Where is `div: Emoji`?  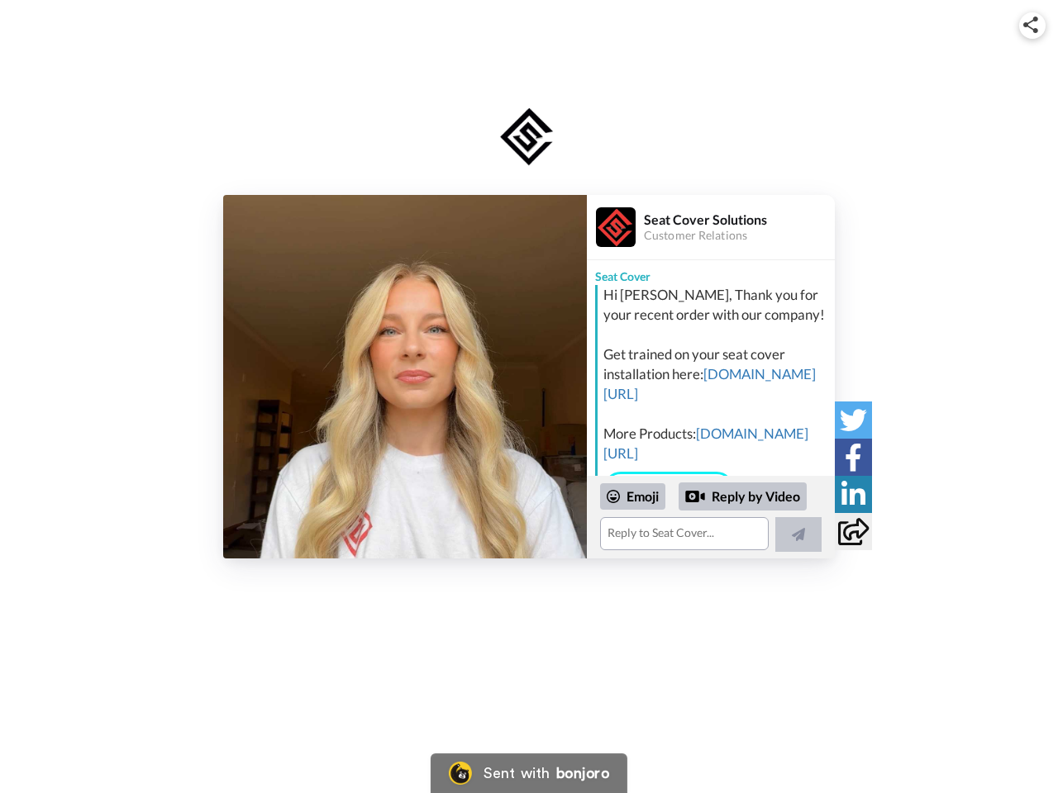 div: Emoji is located at coordinates (632, 497).